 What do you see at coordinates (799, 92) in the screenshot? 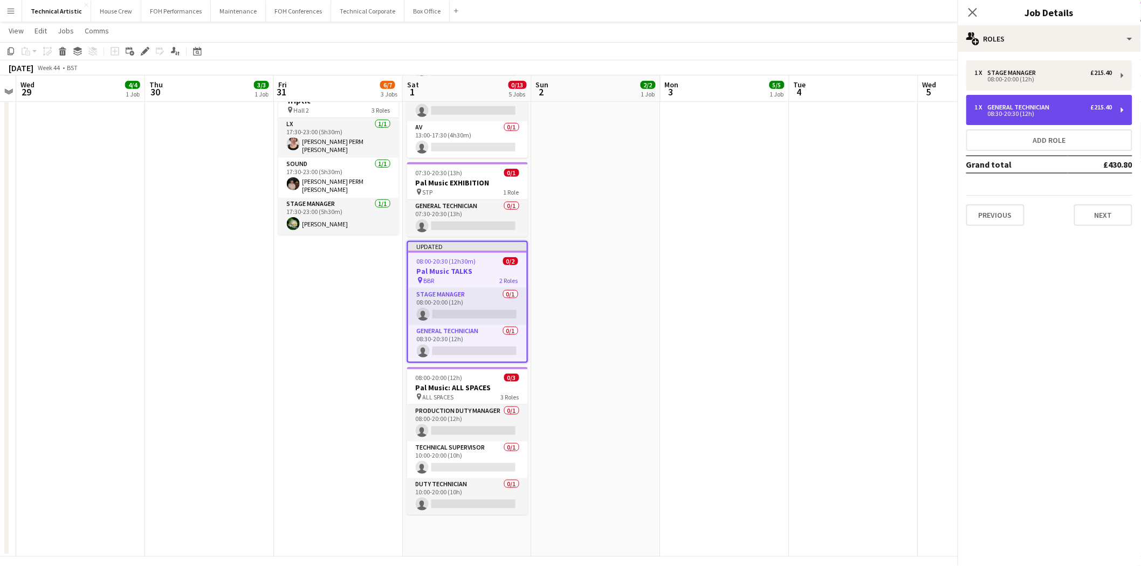
I see `span: 4` at bounding box center [799, 92].